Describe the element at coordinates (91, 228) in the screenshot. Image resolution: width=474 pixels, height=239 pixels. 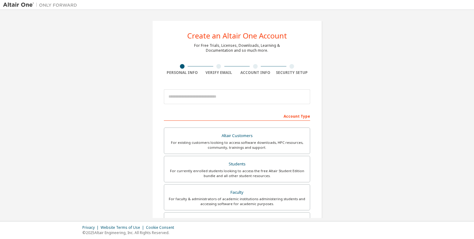
I see `div: Privacy` at that location.